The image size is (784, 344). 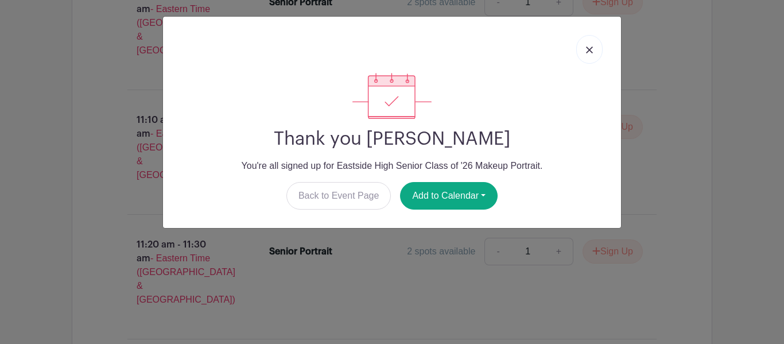 What do you see at coordinates (392, 96) in the screenshot?
I see `img: signup_complete-c468d5dda3e2740ee63a24cb0ba0d3ce5d8a4ecd24259e683200fb1569d990c8.svg` at bounding box center [392, 96].